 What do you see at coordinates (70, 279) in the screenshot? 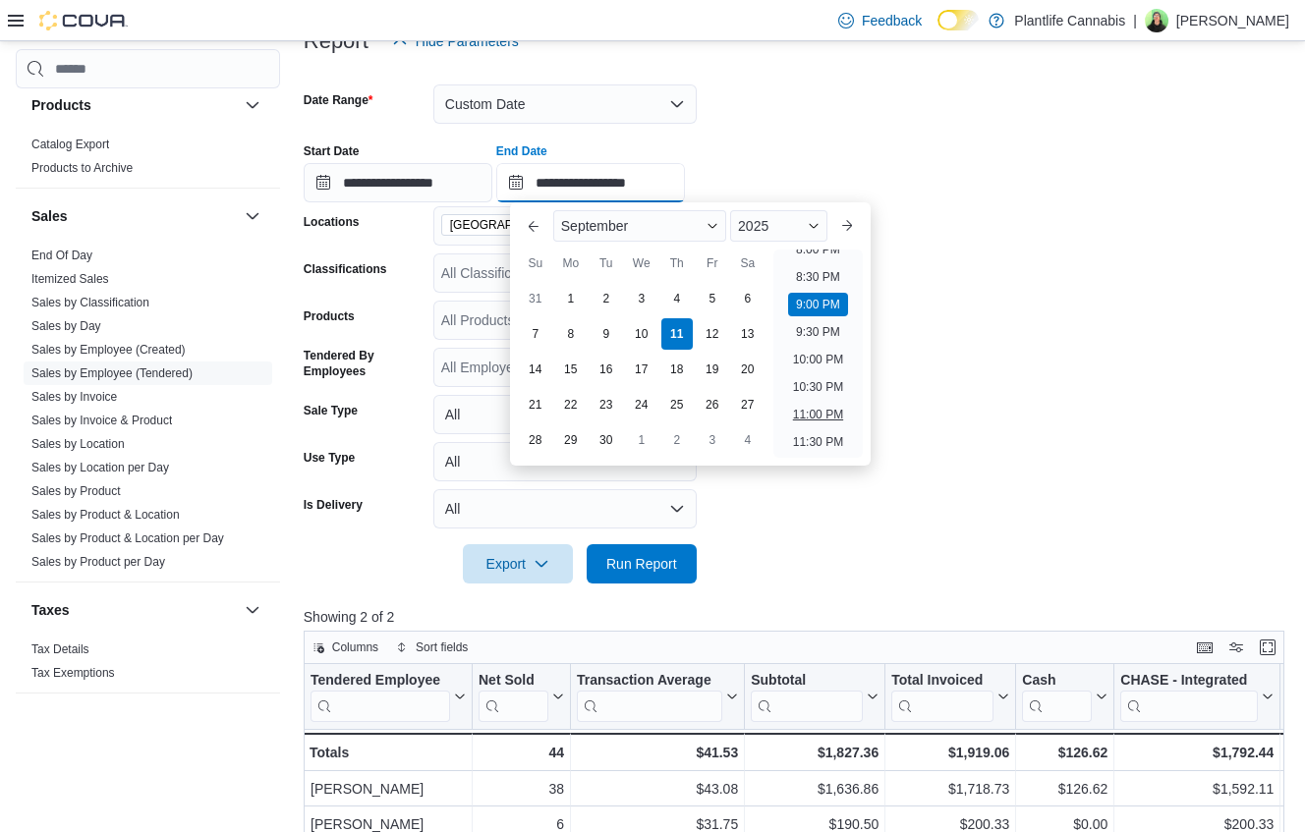
I see `span: Itemized Sales` at bounding box center [70, 279].